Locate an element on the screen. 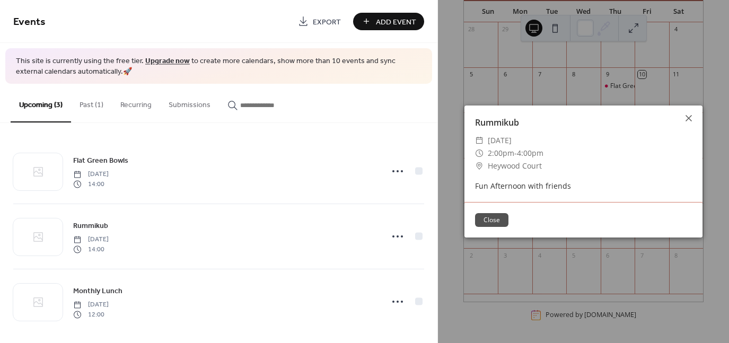  span: Export is located at coordinates (327, 22).